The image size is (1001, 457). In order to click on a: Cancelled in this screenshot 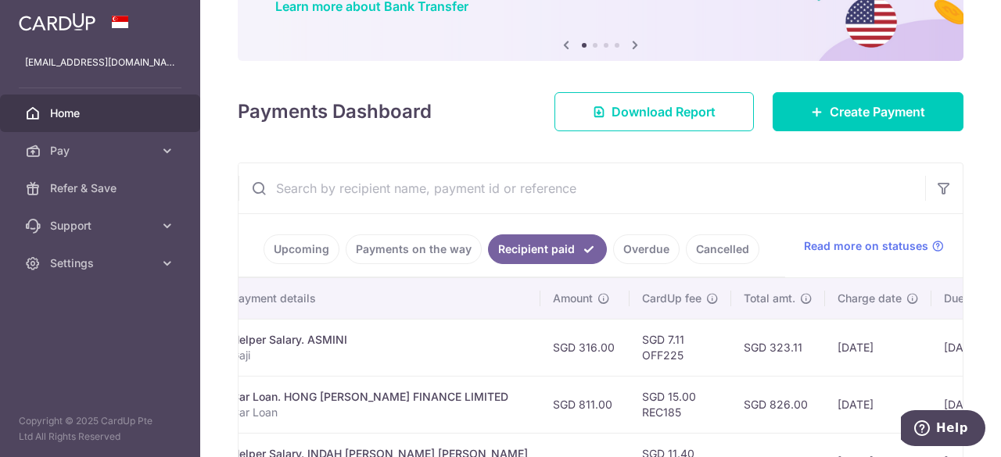, I will do `click(722, 249)`.